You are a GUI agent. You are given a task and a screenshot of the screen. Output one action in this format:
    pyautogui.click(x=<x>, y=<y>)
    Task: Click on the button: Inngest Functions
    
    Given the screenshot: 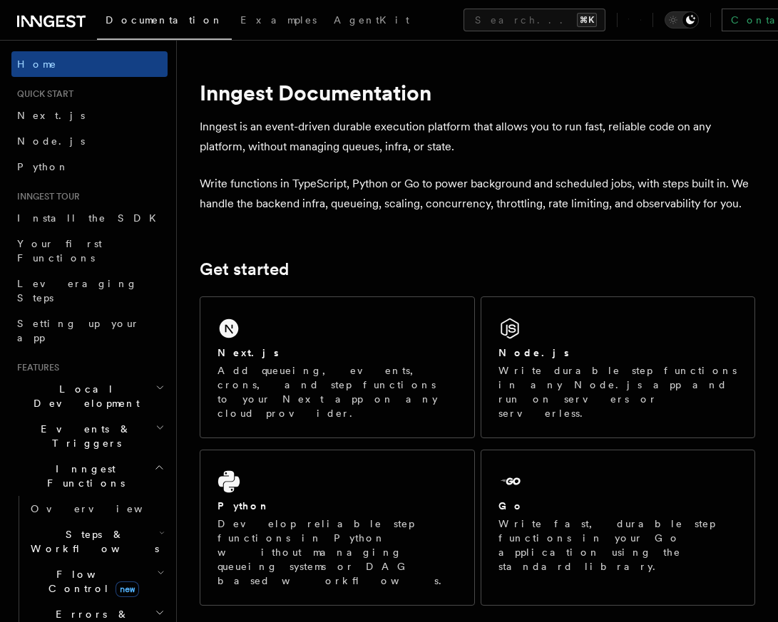 What is the action you would take?
    pyautogui.click(x=89, y=476)
    